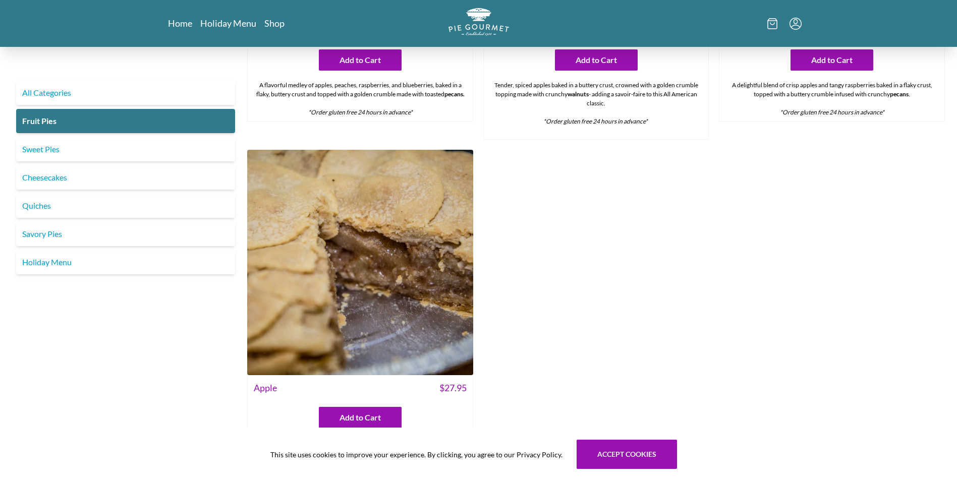  I want to click on span: Apple, so click(265, 388).